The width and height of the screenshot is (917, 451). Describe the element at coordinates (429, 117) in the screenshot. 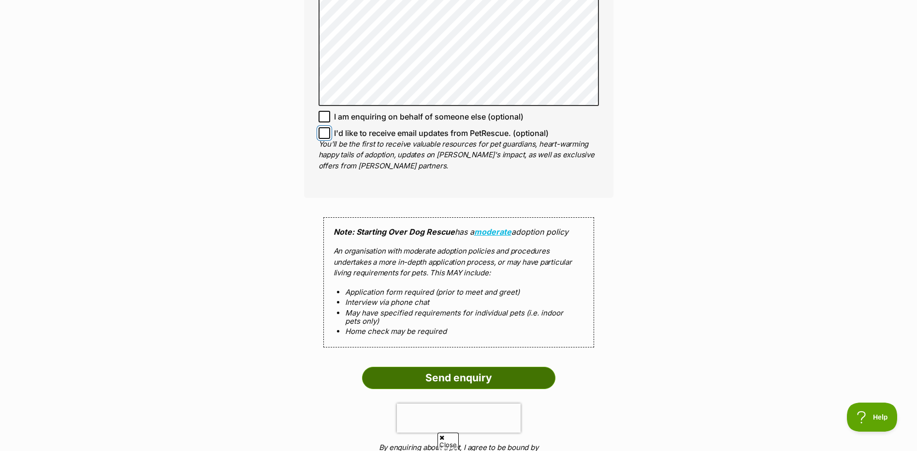

I see `span: I am enquiring on behalf of someone else (optional)` at that location.